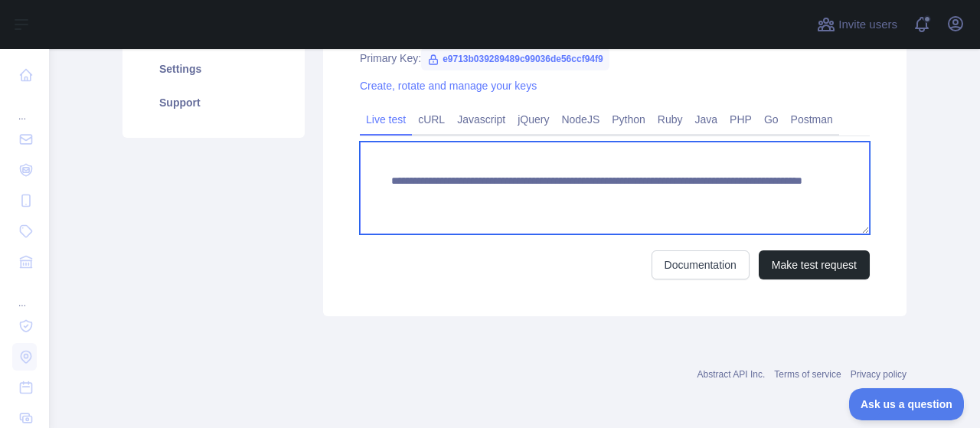  What do you see at coordinates (629, 119) in the screenshot?
I see `a: Python` at bounding box center [629, 119].